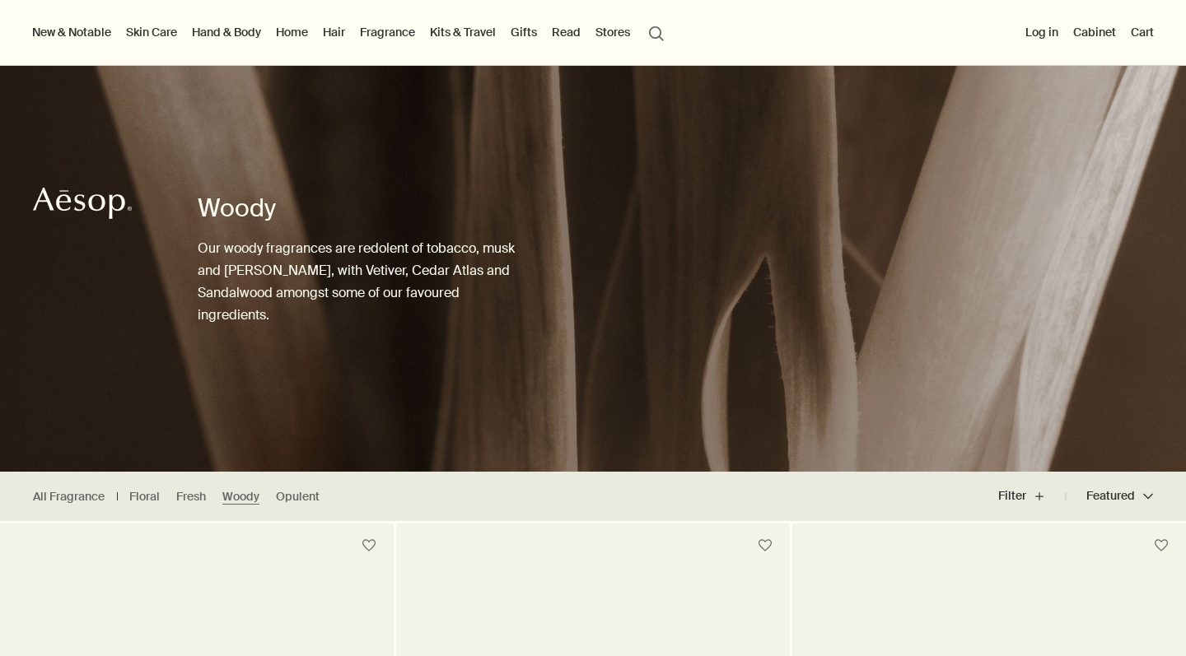 This screenshot has height=656, width=1186. I want to click on a: Floral, so click(144, 497).